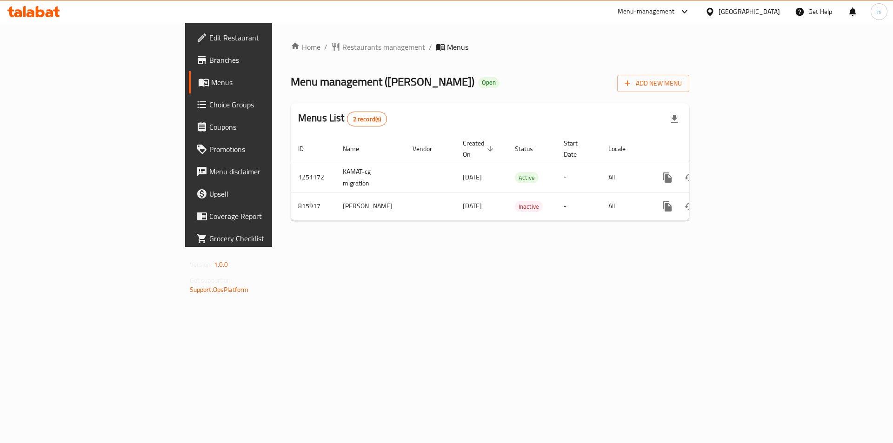 The width and height of the screenshot is (893, 443). What do you see at coordinates (522, 178) in the screenshot?
I see `table: enhanced table` at bounding box center [522, 178].